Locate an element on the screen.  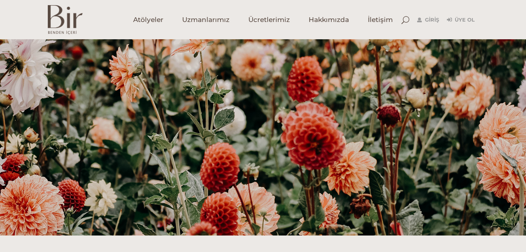
a: Üye Ol is located at coordinates (461, 20).